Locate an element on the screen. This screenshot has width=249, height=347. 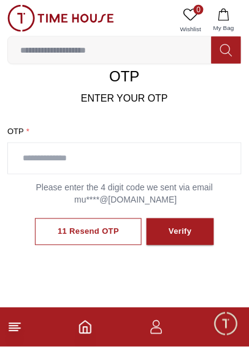
label: OTP is located at coordinates (124, 132).